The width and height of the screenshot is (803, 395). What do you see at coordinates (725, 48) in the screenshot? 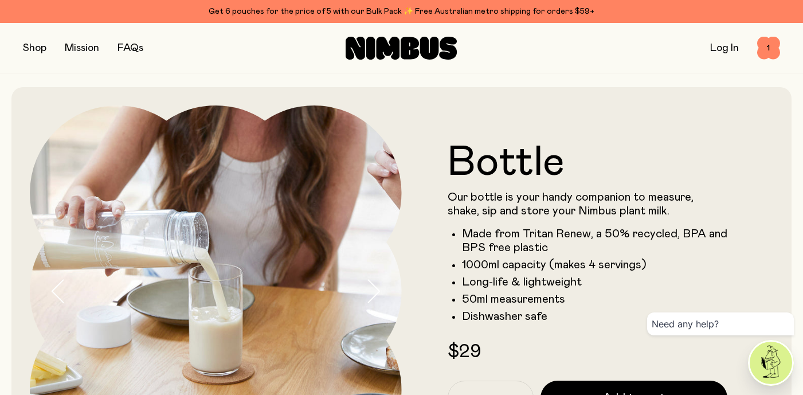
I see `a: Log In` at bounding box center [725, 48].